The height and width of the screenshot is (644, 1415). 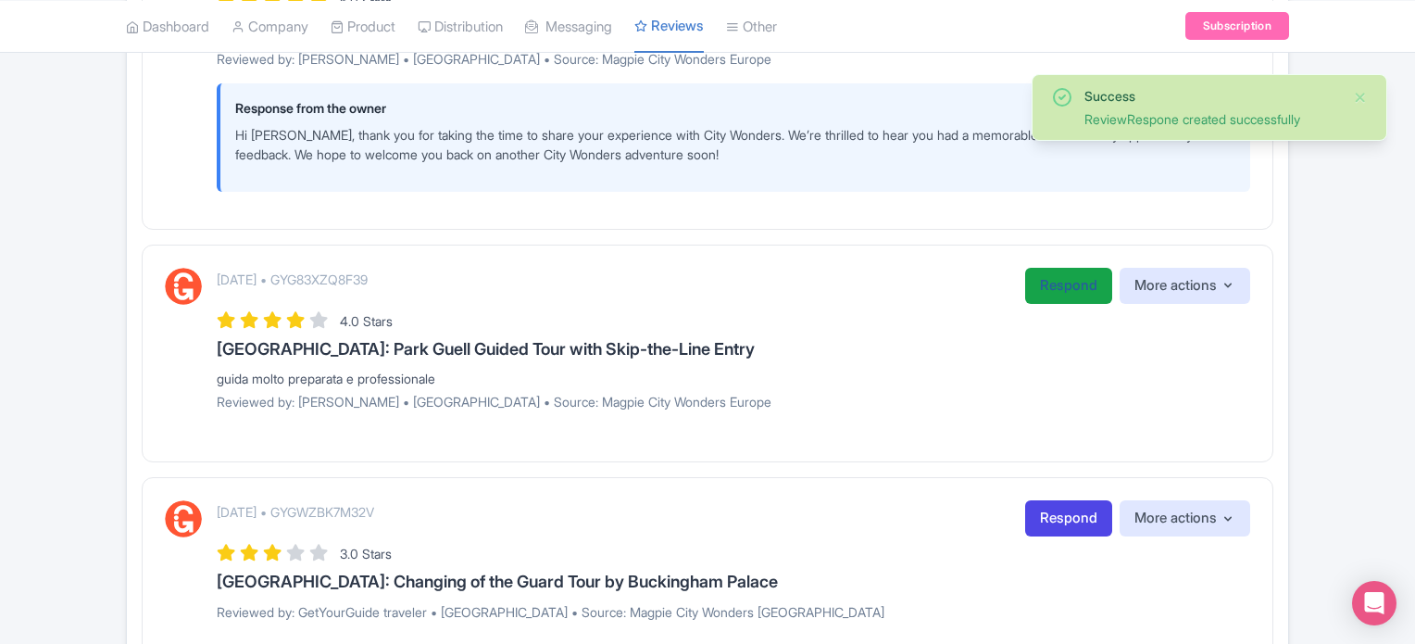 What do you see at coordinates (735, 107) in the screenshot?
I see `p: Response from the owner` at bounding box center [735, 107].